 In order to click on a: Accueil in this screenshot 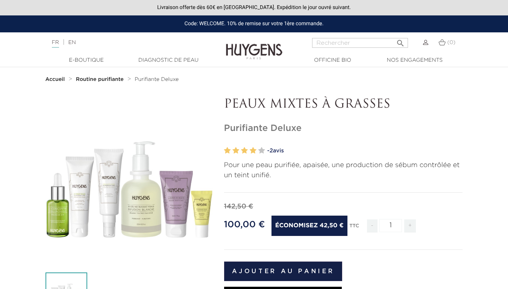, I will do `click(56, 79)`.